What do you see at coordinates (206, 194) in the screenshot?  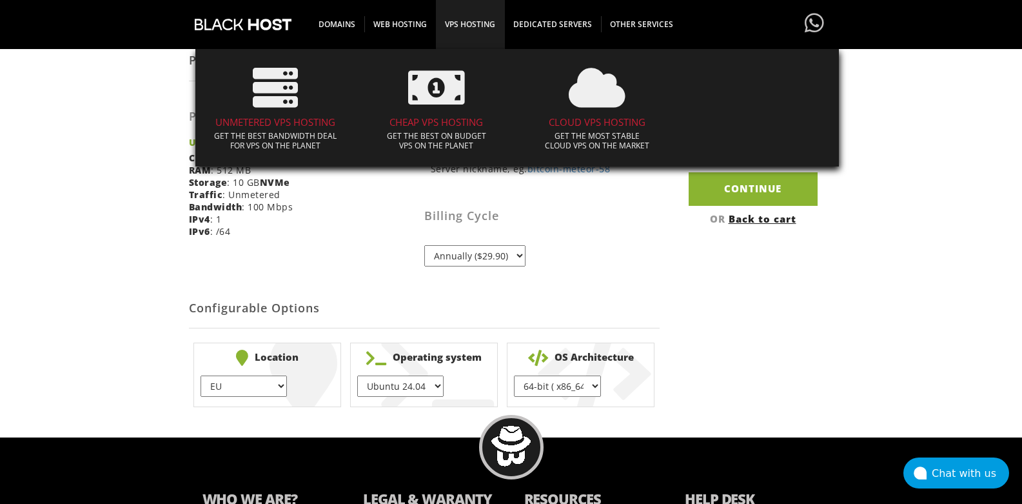 I see `b: Traffic` at bounding box center [206, 194].